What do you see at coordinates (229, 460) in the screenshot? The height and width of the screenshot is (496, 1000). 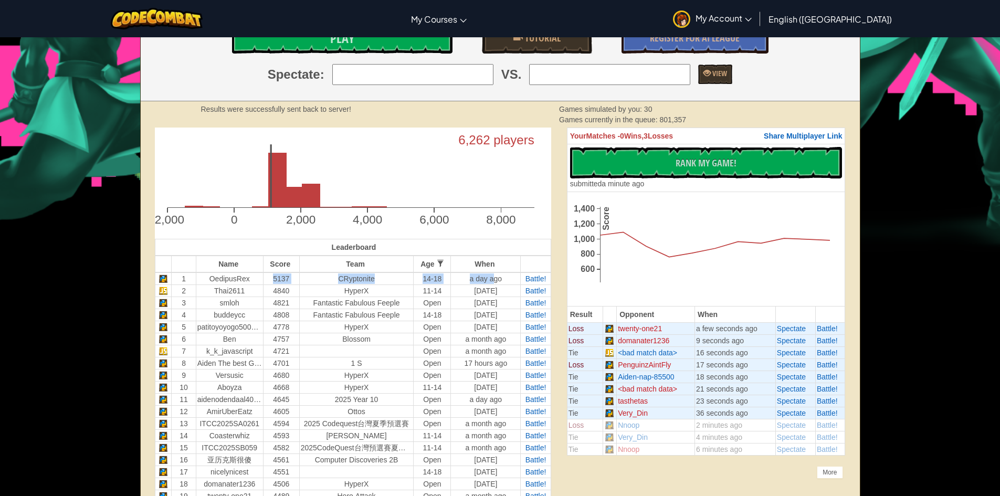 I see `td: 亚历克斯很傻` at bounding box center [229, 460].